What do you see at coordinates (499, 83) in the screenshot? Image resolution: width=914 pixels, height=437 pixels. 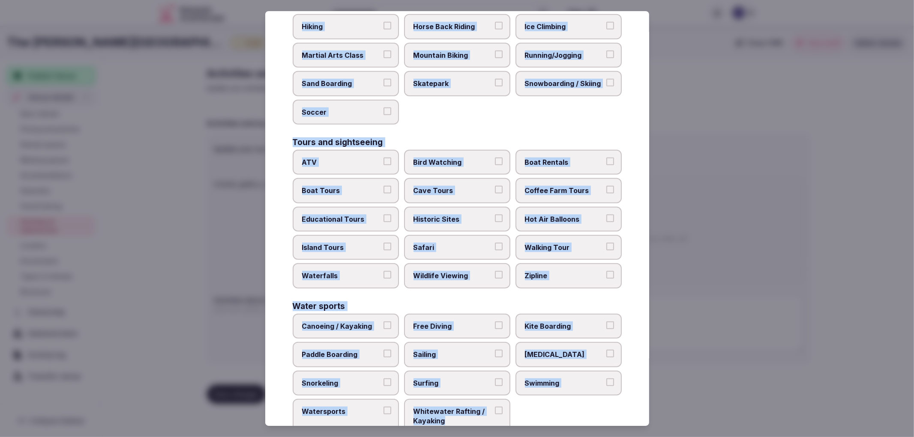 I see `button: Skatepark` at bounding box center [499, 83].